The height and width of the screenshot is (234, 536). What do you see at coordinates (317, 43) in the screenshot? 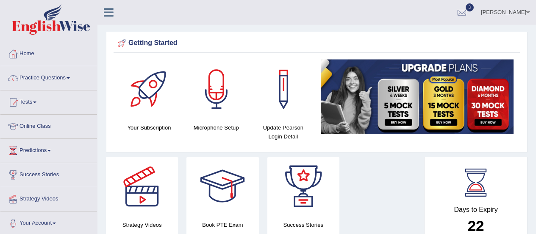
I see `div: Getting Started` at bounding box center [317, 43].